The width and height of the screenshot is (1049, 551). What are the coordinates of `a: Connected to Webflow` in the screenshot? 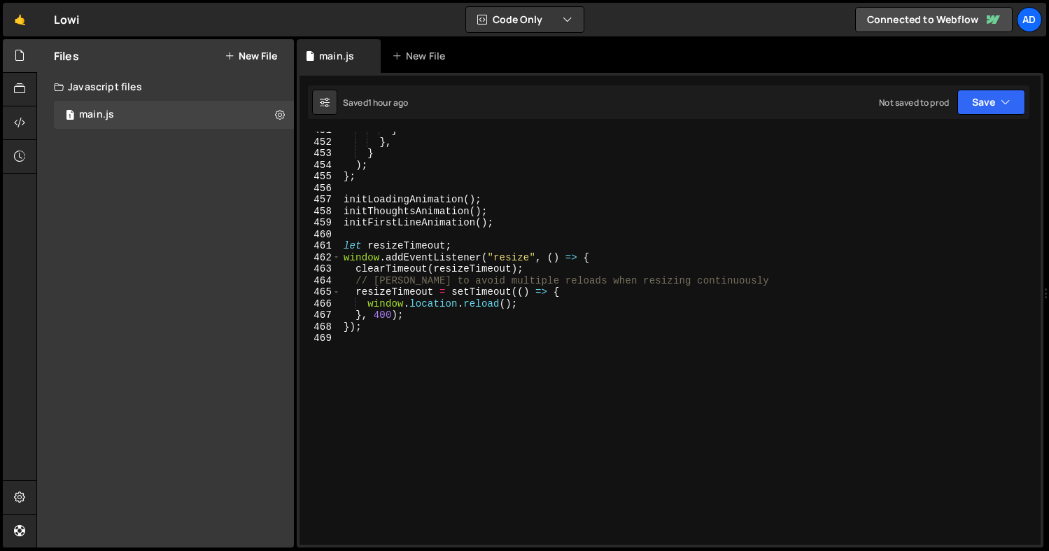 It's located at (934, 20).